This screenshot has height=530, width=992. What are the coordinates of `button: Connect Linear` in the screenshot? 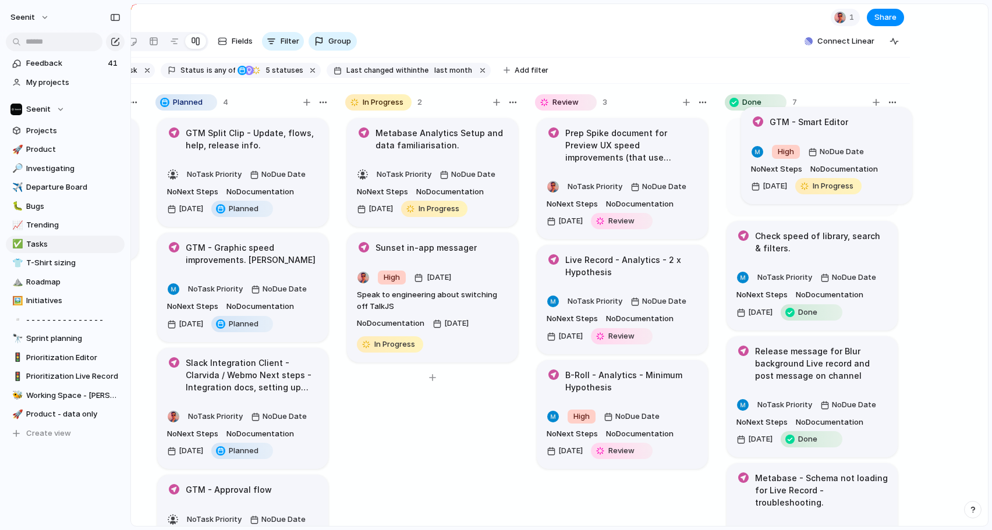 It's located at (839, 41).